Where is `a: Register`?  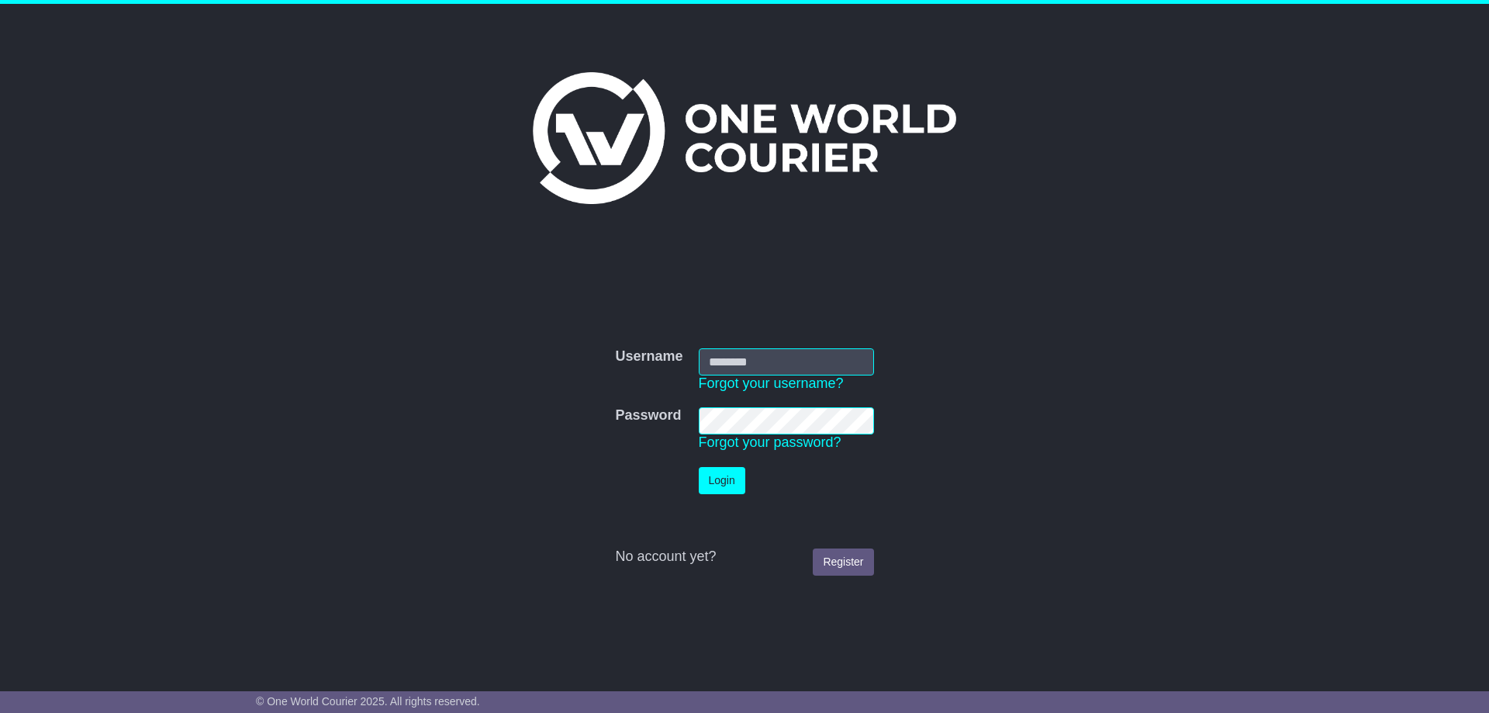 a: Register is located at coordinates (843, 561).